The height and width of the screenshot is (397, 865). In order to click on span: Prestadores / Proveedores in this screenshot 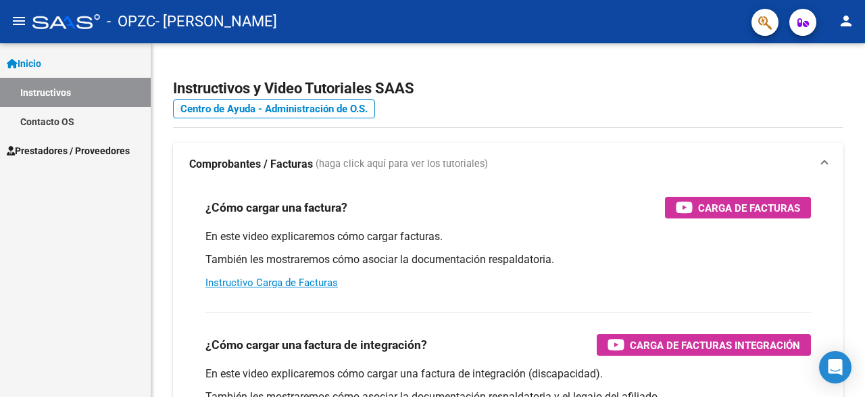, I will do `click(68, 151)`.